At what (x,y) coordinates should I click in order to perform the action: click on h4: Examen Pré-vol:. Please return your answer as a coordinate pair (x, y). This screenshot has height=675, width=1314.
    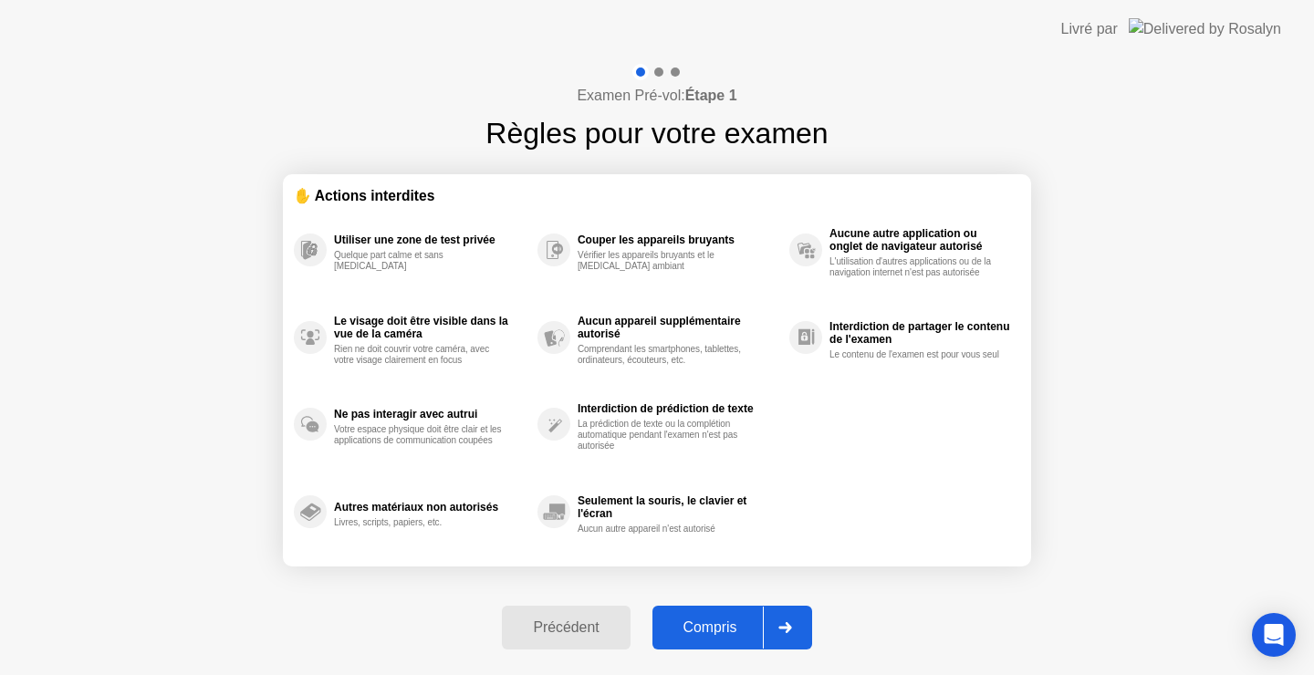
    Looking at the image, I should click on (656, 96).